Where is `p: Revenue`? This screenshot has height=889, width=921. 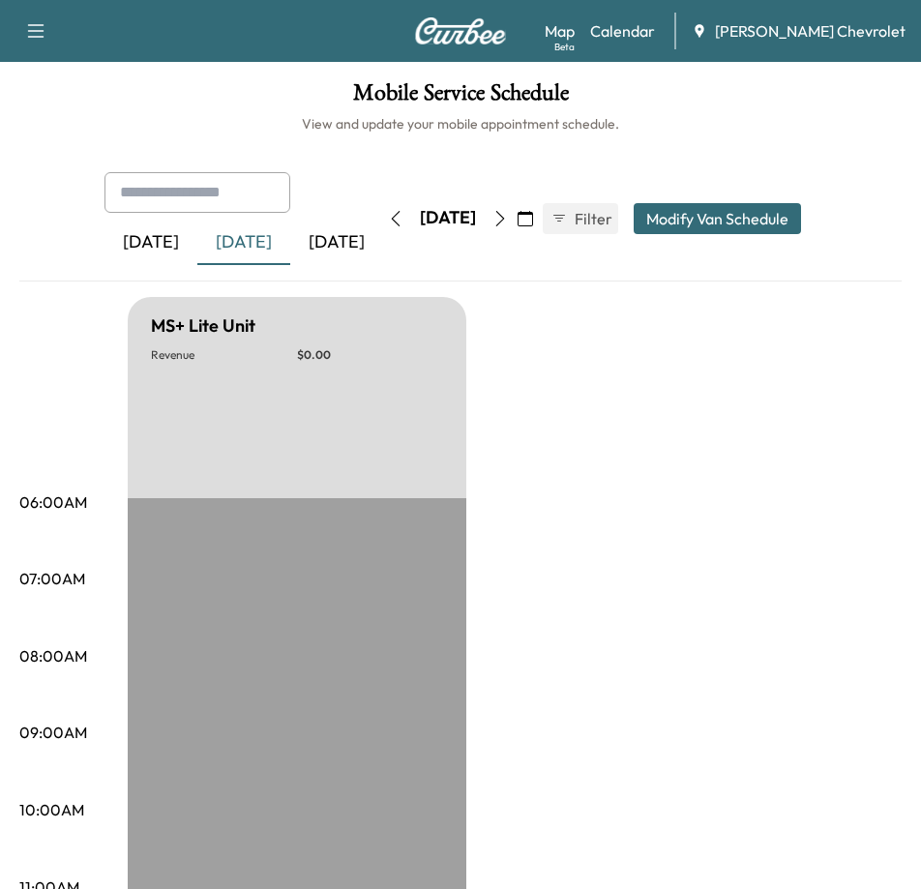
p: Revenue is located at coordinates (223, 355).